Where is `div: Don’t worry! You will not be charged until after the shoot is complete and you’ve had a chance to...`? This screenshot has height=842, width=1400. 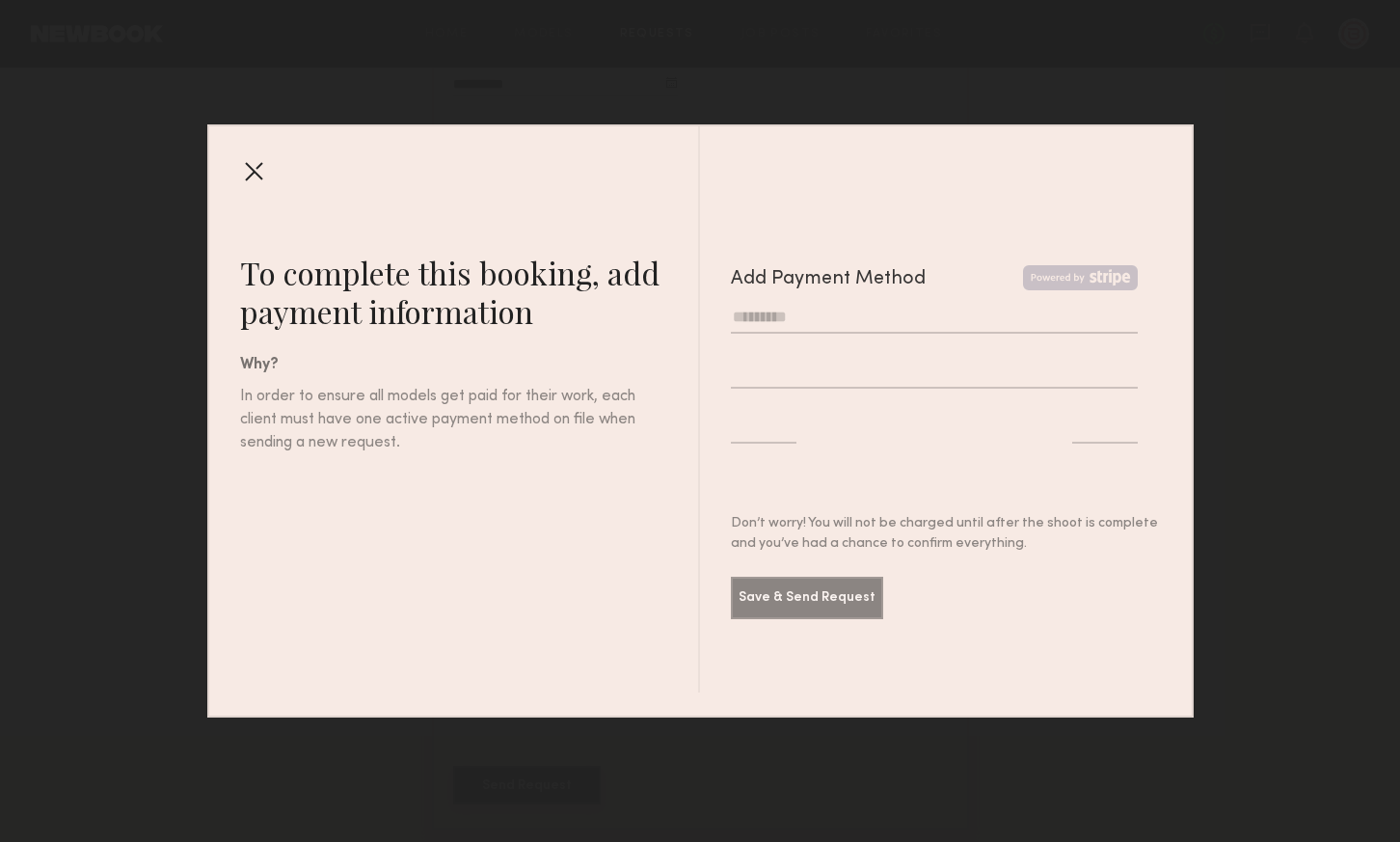
div: Don’t worry! You will not be charged until after the shoot is complete and you’ve had a chance to... is located at coordinates (946, 533).